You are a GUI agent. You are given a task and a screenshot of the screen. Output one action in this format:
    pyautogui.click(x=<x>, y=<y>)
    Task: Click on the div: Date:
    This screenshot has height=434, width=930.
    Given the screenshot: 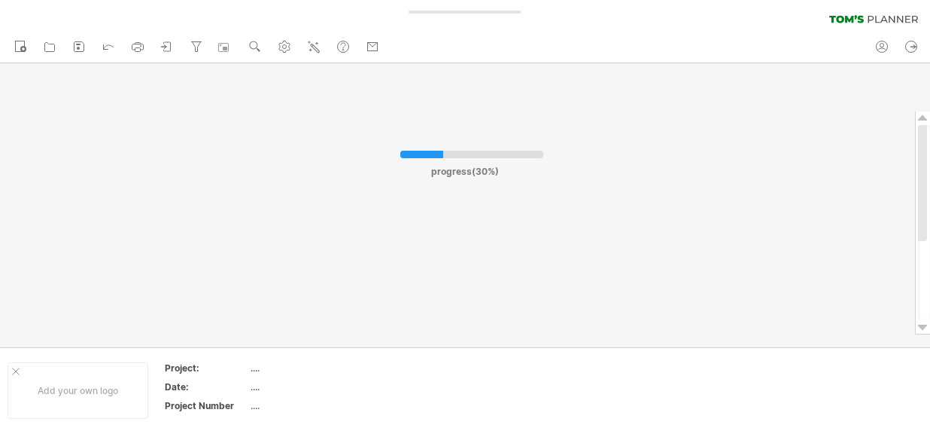 What is the action you would take?
    pyautogui.click(x=206, y=386)
    